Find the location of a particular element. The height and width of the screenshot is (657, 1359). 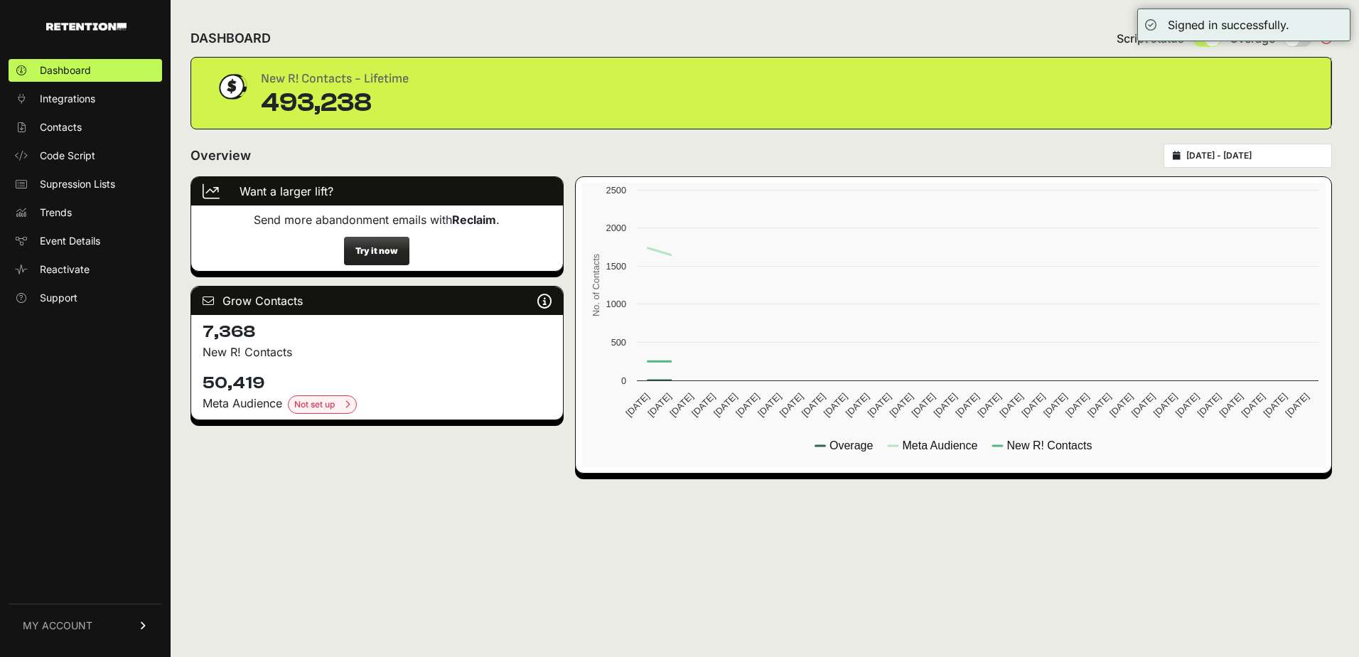

span: MY ACCOUNT is located at coordinates (58, 625).